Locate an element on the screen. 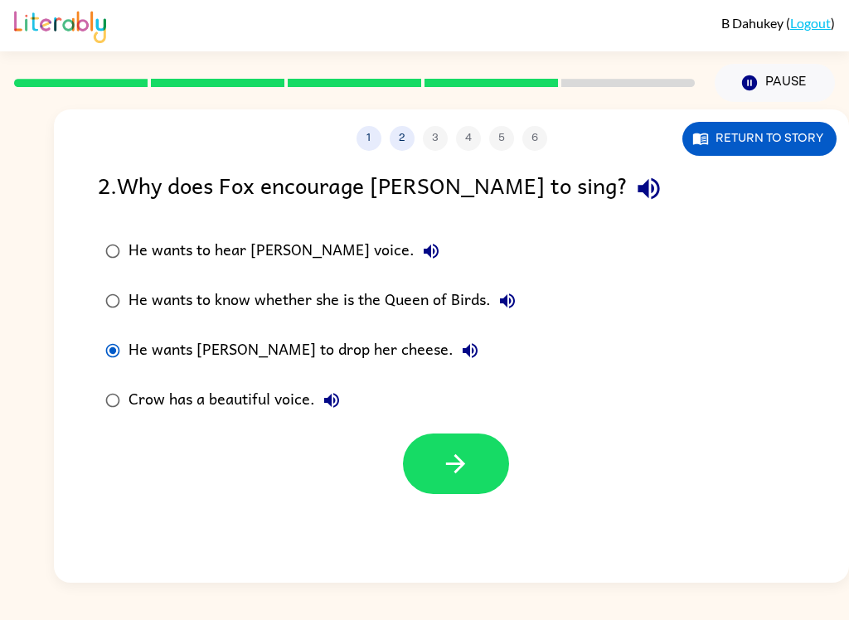  button: Crow has a beautiful voice. is located at coordinates (332, 400).